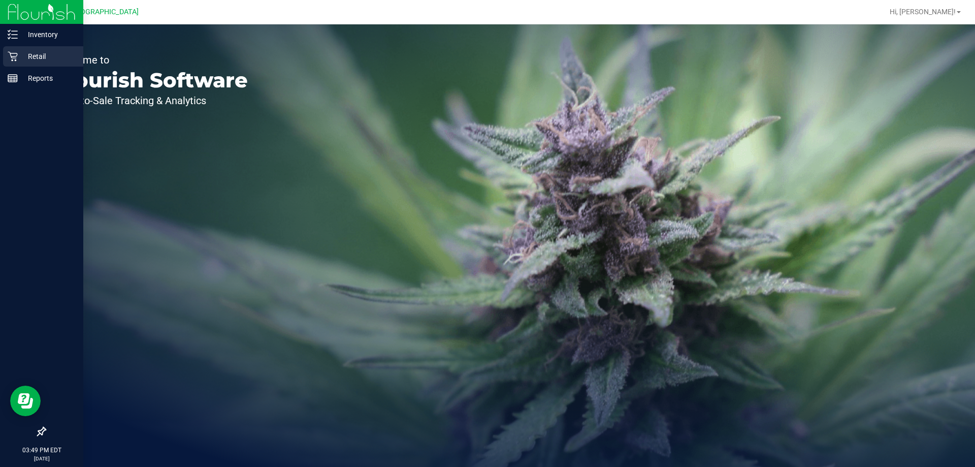  Describe the element at coordinates (151, 60) in the screenshot. I see `p: Welcome to` at that location.